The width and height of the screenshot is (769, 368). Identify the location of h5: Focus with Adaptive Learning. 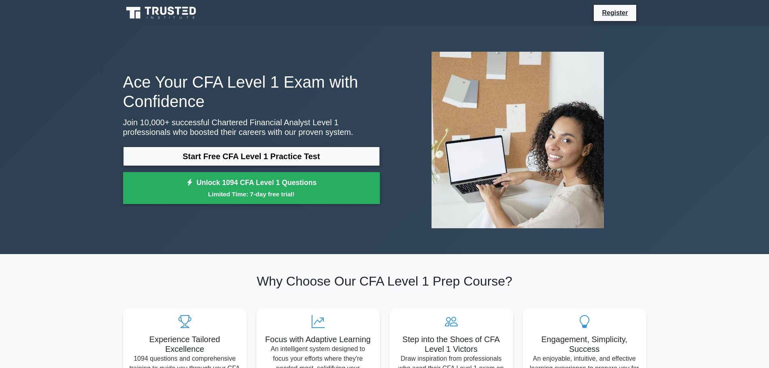
(318, 339).